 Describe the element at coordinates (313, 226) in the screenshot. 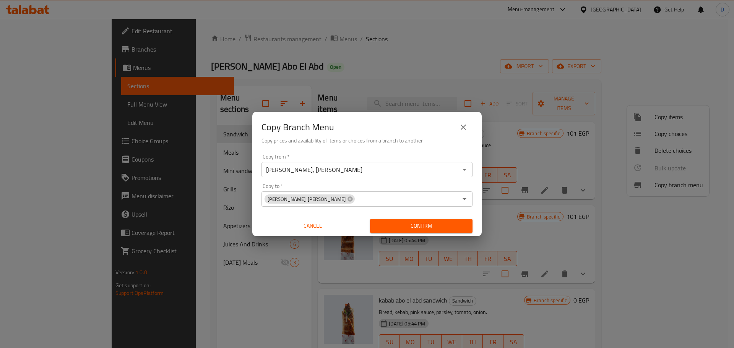

I see `button: Cancel` at that location.